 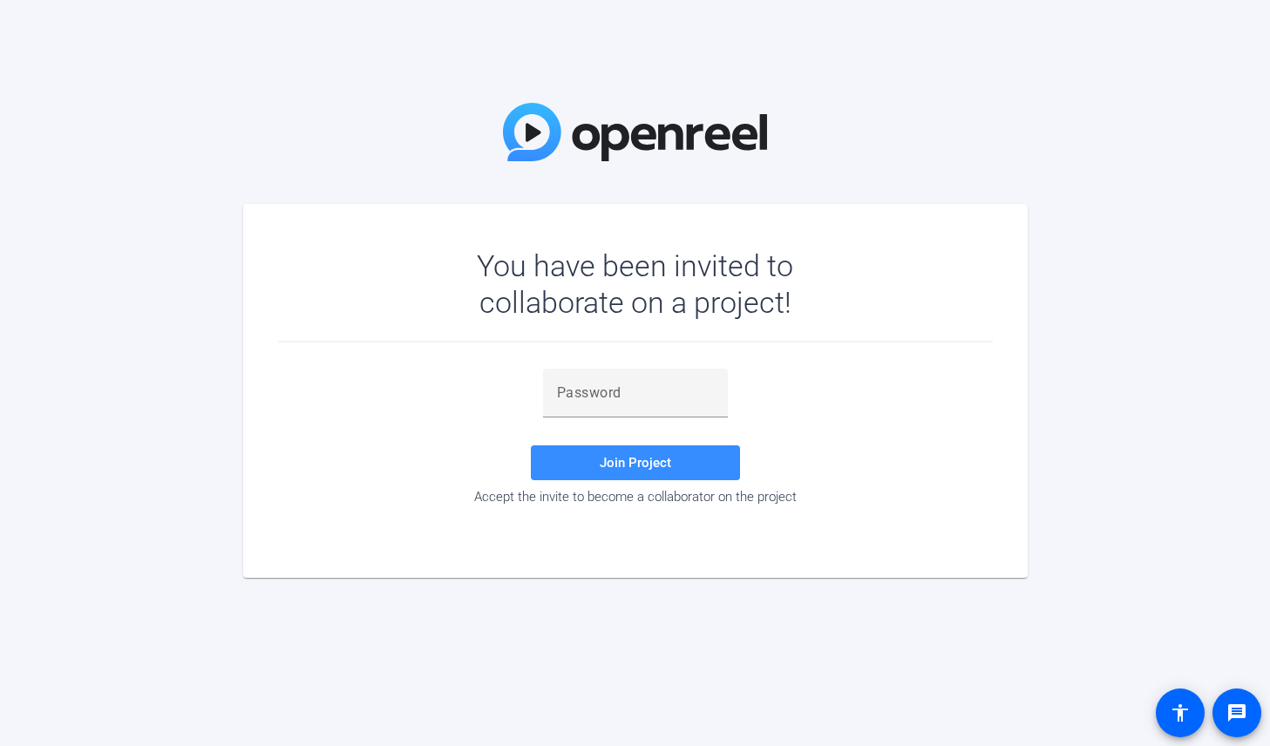 What do you see at coordinates (635, 284) in the screenshot?
I see `div: You have been invited to collaborate on a project!` at bounding box center [635, 284].